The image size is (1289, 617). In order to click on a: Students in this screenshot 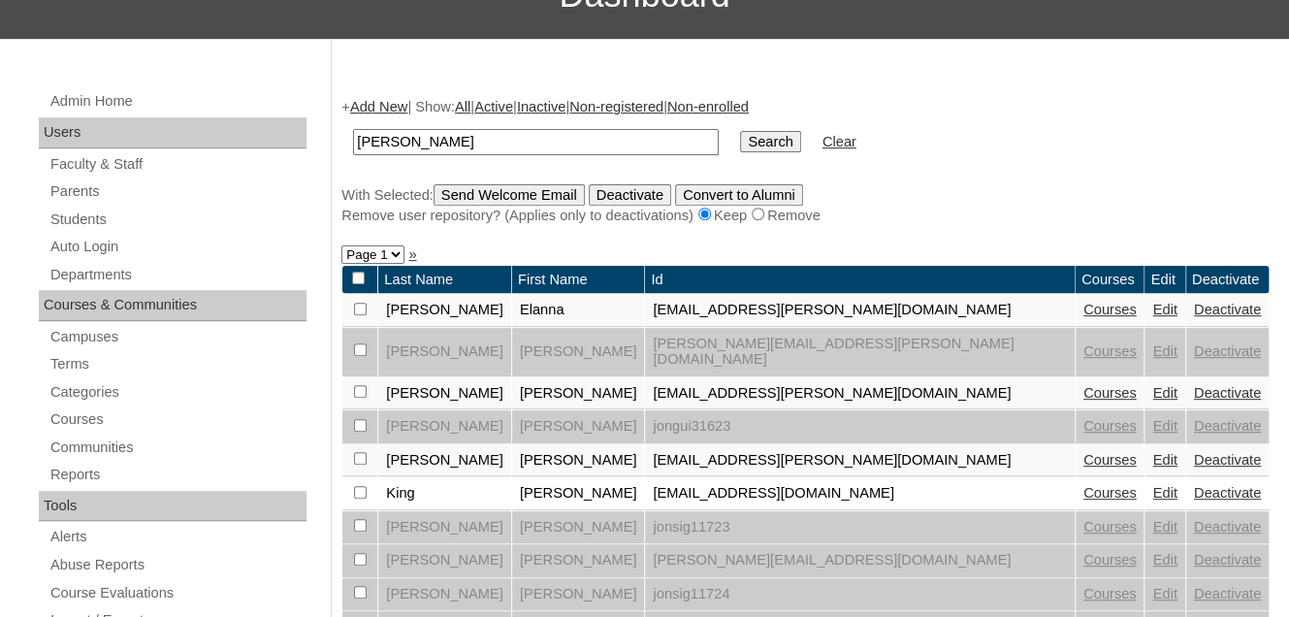, I will do `click(177, 219)`.